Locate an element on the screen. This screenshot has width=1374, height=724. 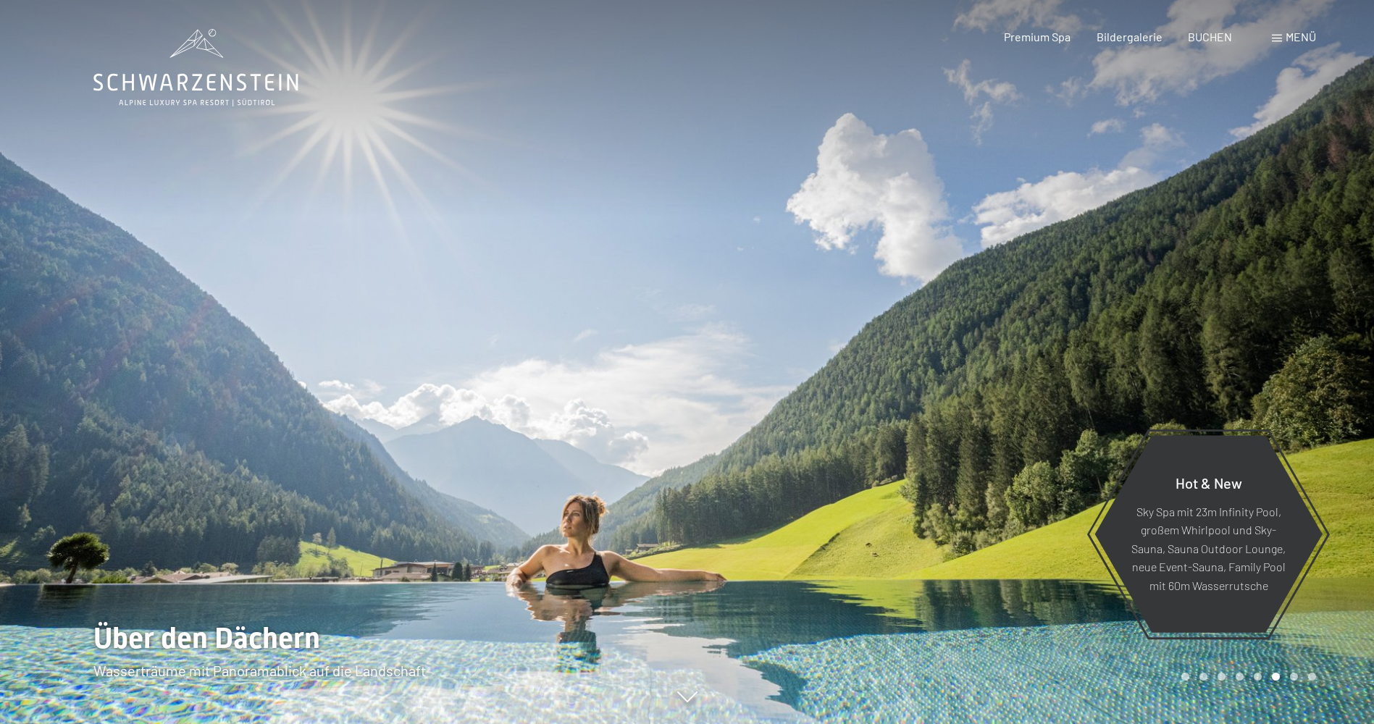
a: Hot & New Sky Spa mit 23m Infinity Pool, großem Whirlpool und Sky-Sauna, Sauna Outdoor Lounge, ne... is located at coordinates (1208, 534).